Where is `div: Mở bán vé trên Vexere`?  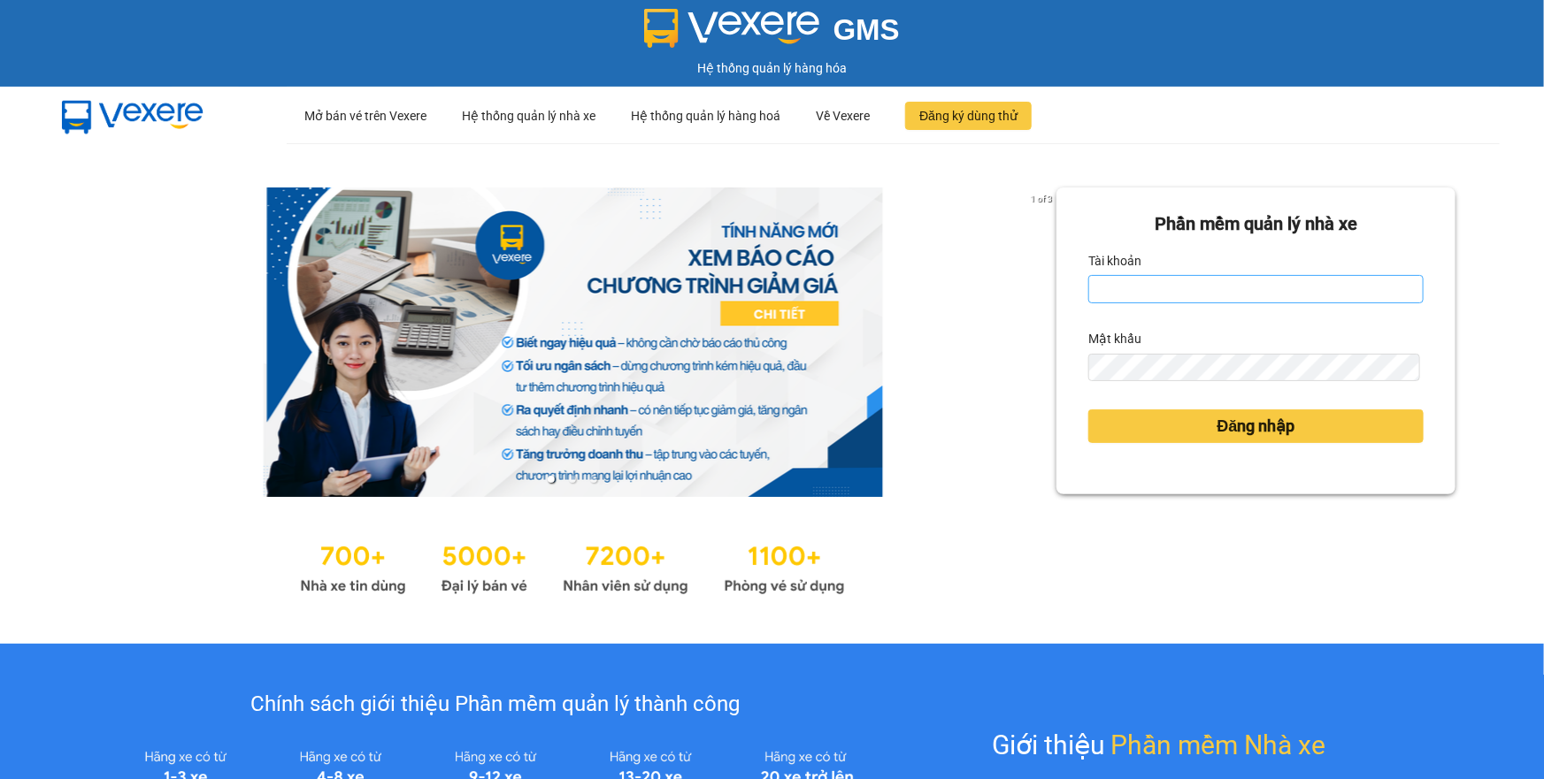
div: Mở bán vé trên Vexere is located at coordinates (365, 116).